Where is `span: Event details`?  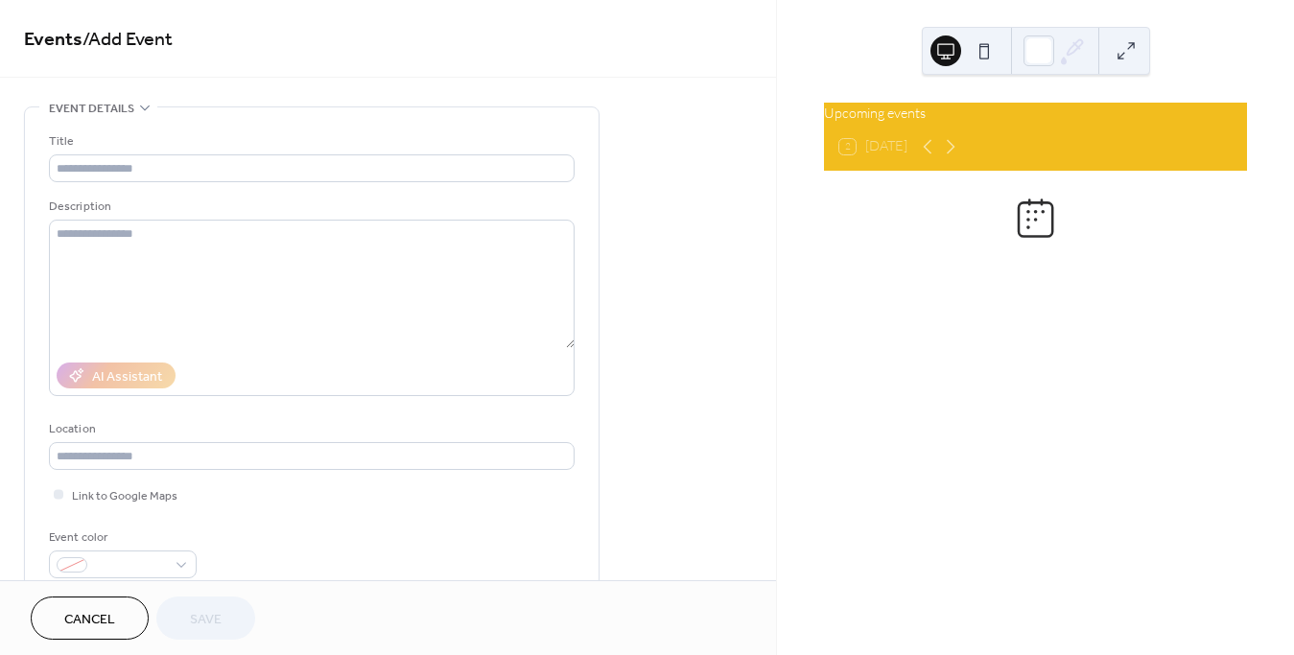 span: Event details is located at coordinates (91, 108).